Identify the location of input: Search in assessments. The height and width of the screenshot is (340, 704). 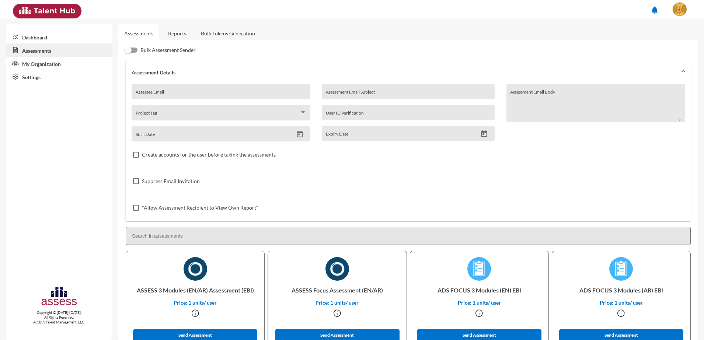
(408, 236).